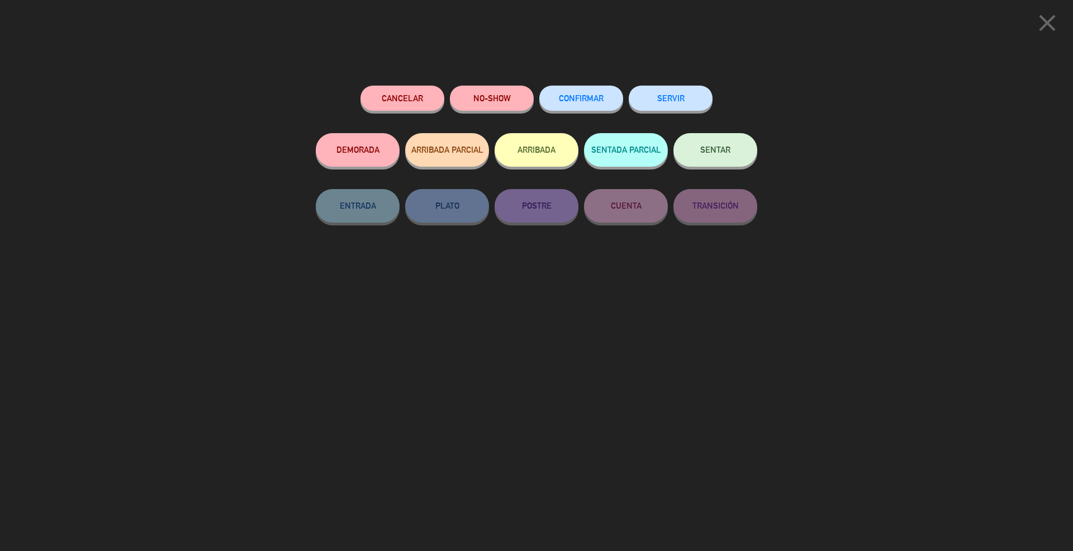 This screenshot has height=551, width=1073. Describe the element at coordinates (447, 150) in the screenshot. I see `button: ARRIBADA PARCIAL` at that location.